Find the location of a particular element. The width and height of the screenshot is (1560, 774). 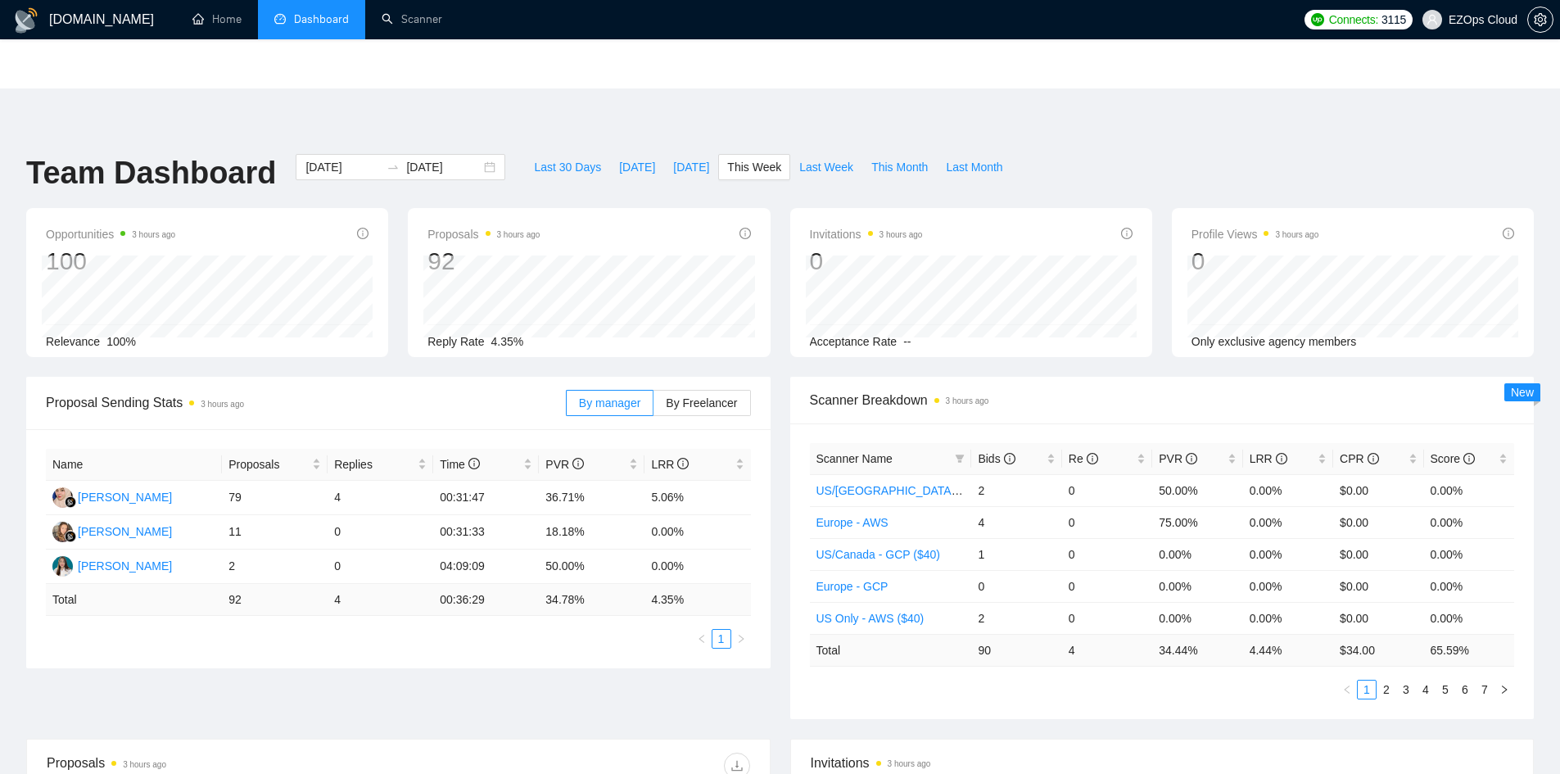

span: 100% is located at coordinates (121, 342).